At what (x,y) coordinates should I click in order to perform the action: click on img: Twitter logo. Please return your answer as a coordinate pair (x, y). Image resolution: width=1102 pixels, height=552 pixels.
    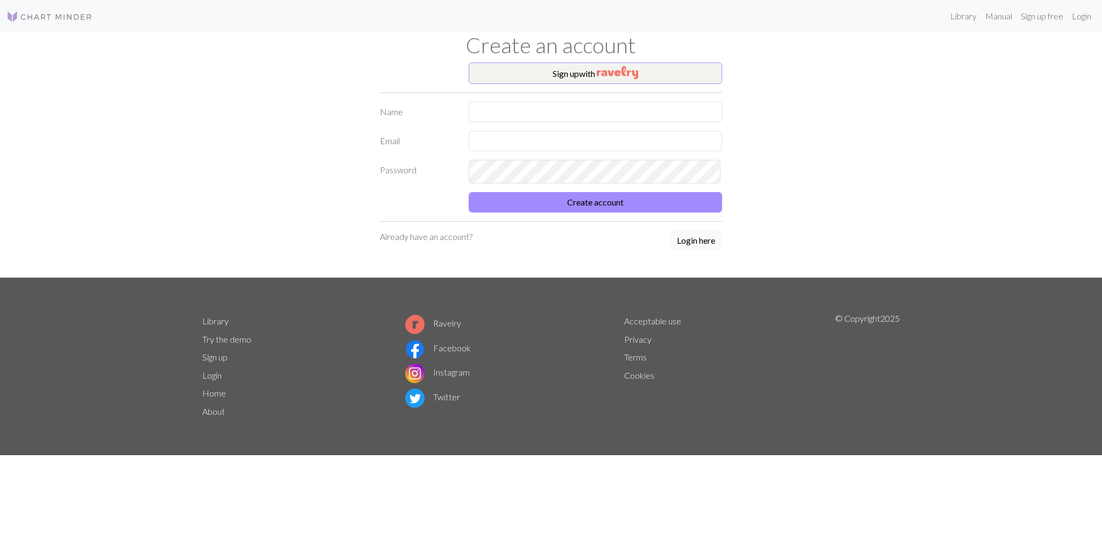
    Looking at the image, I should click on (415, 398).